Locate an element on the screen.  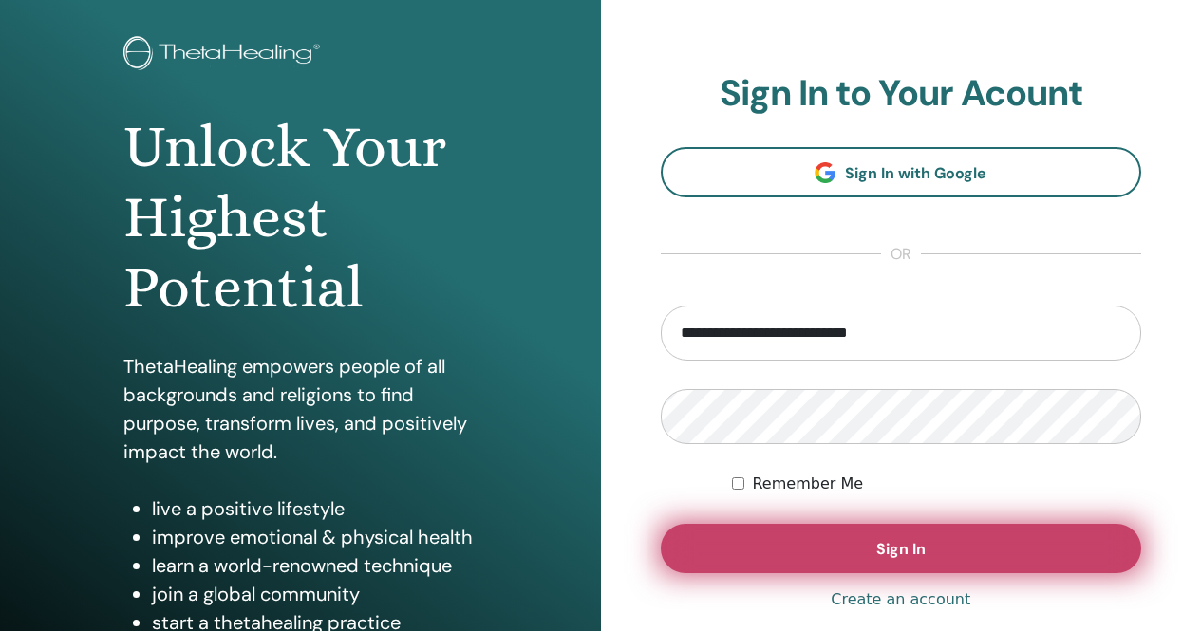
label: Remember Me is located at coordinates (807, 484).